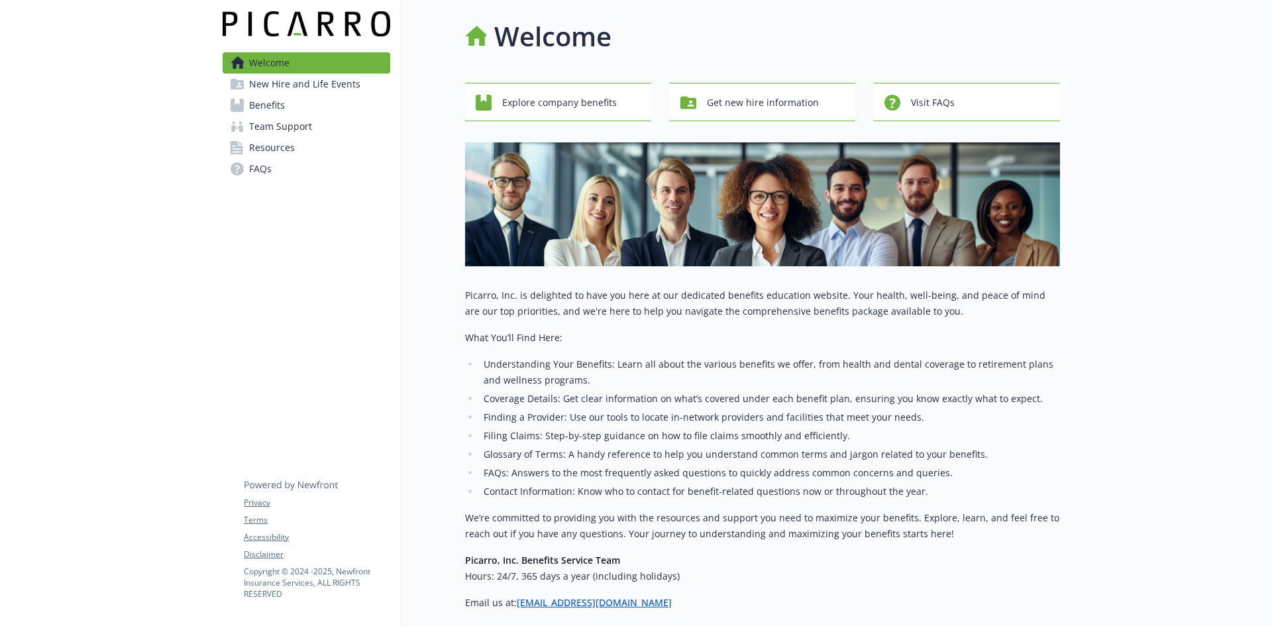 The width and height of the screenshot is (1272, 626). I want to click on span: Benefits, so click(267, 105).